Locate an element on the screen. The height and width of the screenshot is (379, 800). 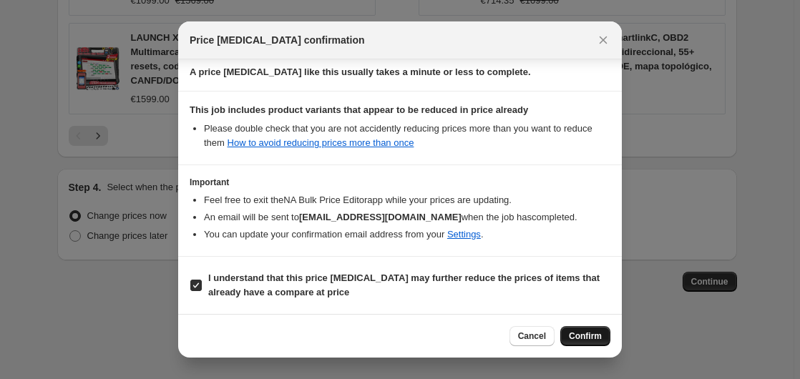
b: This job includes product variants that appear to be reduced in price already is located at coordinates (358, 109).